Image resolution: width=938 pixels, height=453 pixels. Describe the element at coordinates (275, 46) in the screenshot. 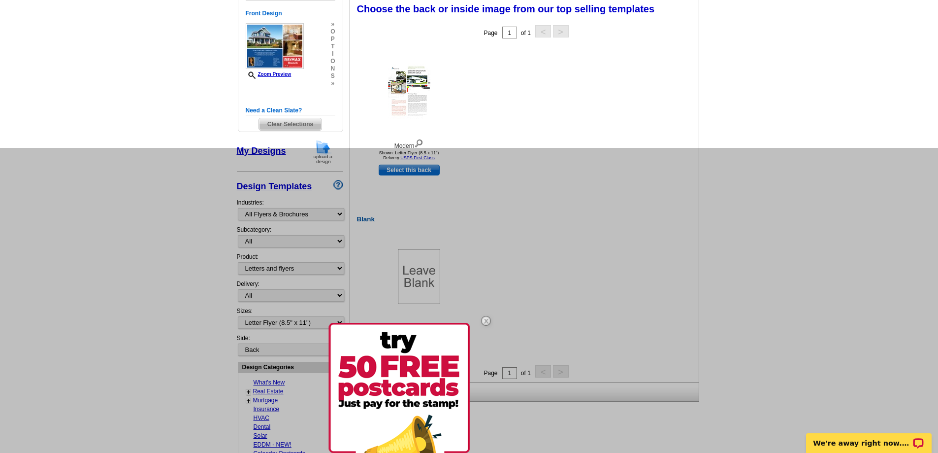

I see `img: REMFLFhorizontal_SAMPLE.jpg` at that location.